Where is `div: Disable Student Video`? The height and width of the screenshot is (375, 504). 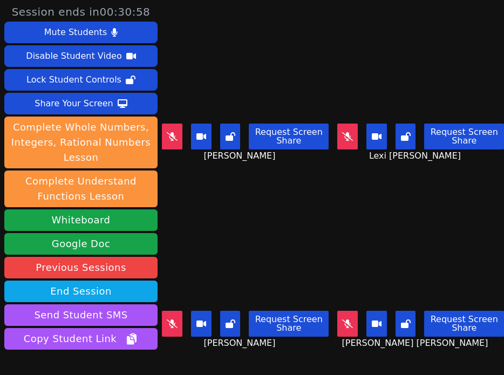 div: Disable Student Video is located at coordinates (73, 56).